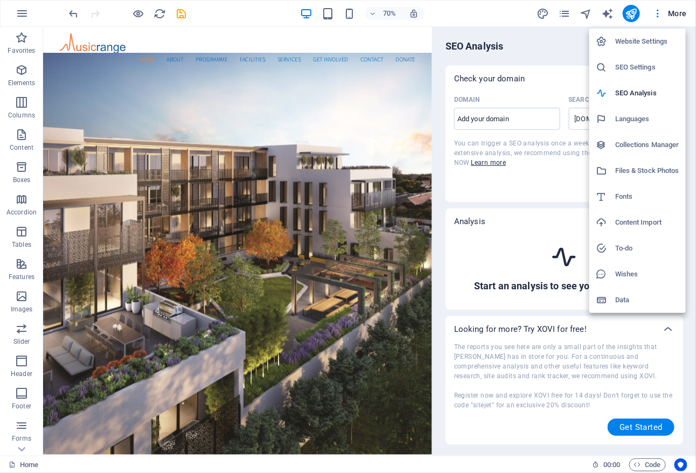 The image size is (696, 473). I want to click on h6: SEO Settings, so click(647, 67).